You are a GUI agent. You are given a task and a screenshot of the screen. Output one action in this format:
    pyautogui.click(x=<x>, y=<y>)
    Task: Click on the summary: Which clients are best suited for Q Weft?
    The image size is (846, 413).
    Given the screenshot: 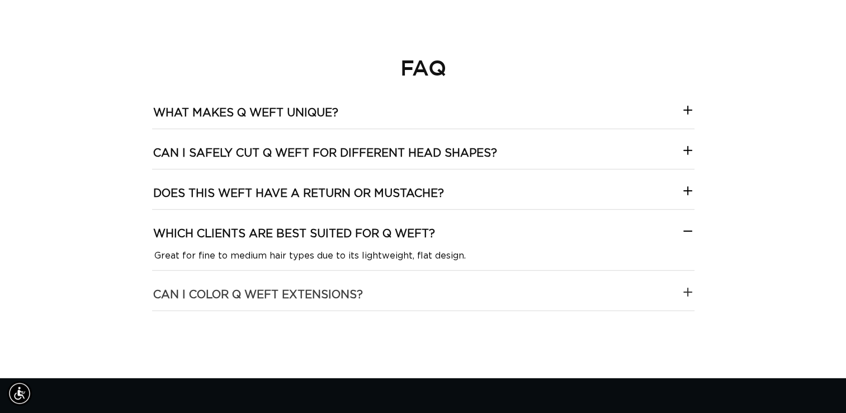 What is the action you would take?
    pyautogui.click(x=423, y=229)
    